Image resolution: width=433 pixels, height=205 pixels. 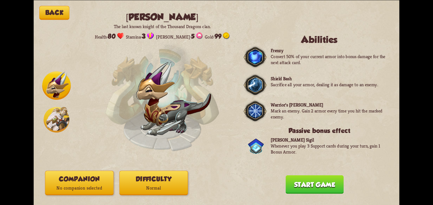 What do you see at coordinates (79, 183) in the screenshot?
I see `button: CompanionNo companion selected` at bounding box center [79, 183].